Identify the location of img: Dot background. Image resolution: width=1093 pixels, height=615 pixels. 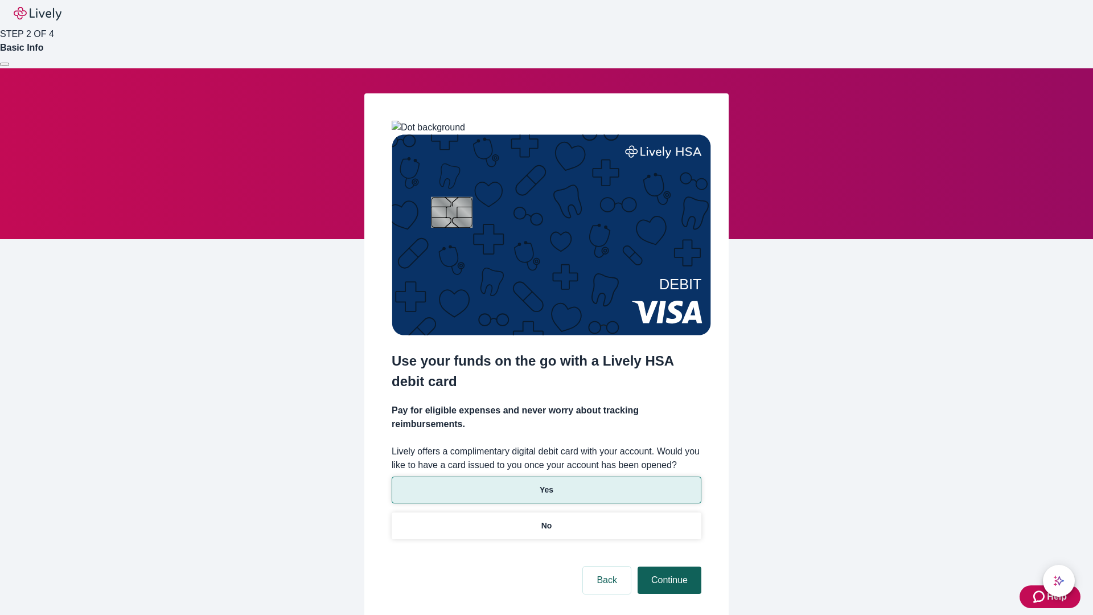
(428, 128).